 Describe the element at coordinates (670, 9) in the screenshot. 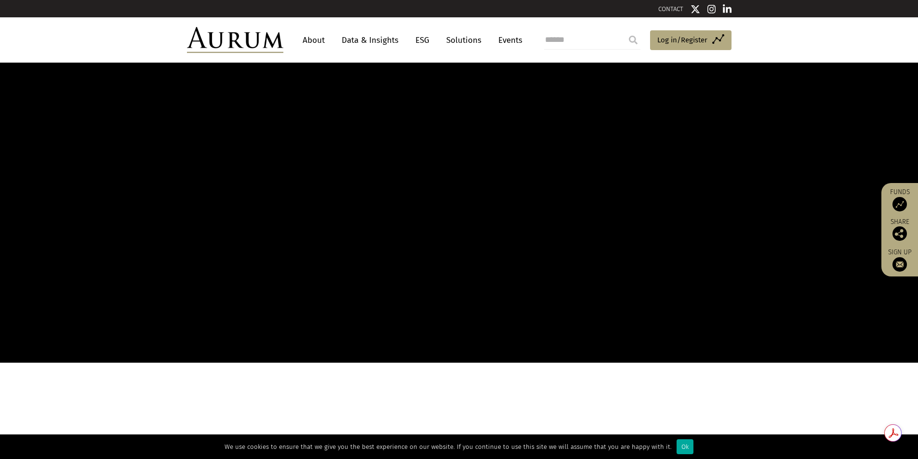

I see `a: CONTACT` at that location.